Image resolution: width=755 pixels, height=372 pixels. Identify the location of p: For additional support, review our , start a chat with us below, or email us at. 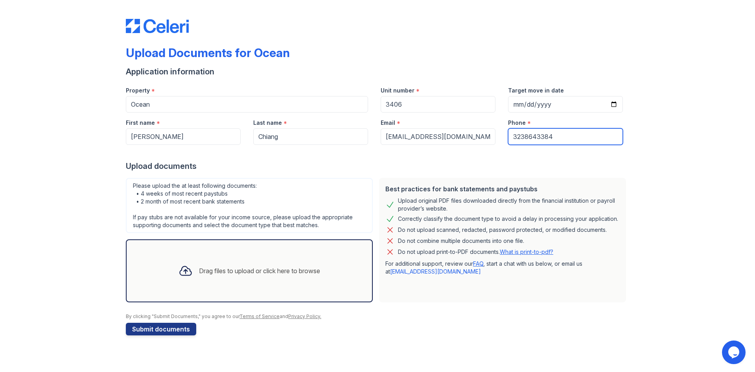
(503, 267).